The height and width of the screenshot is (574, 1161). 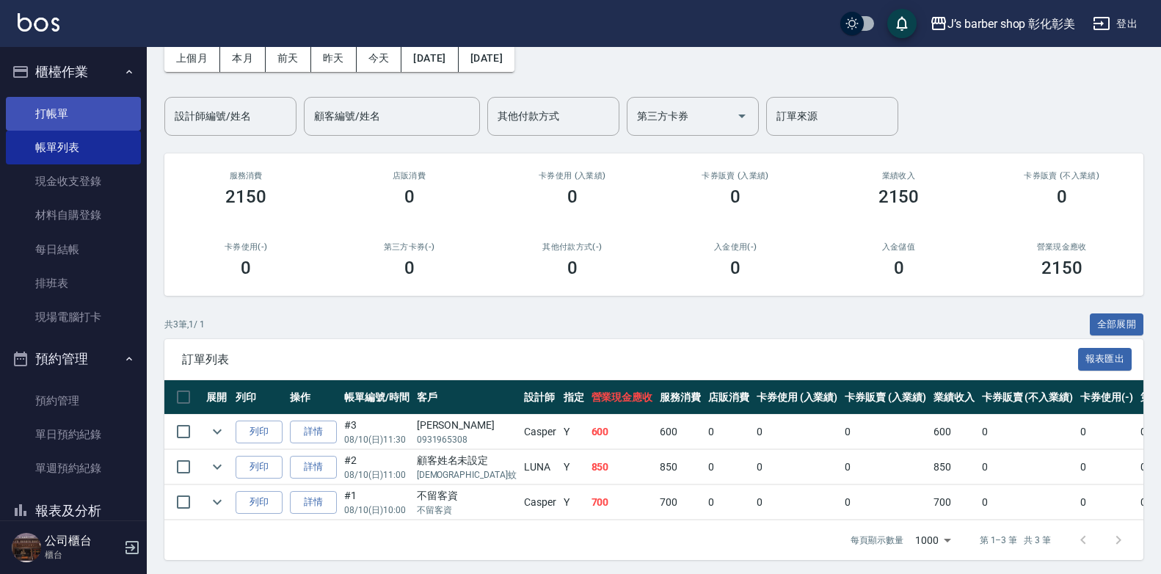 I want to click on h2: 其他付款方式(-), so click(x=572, y=247).